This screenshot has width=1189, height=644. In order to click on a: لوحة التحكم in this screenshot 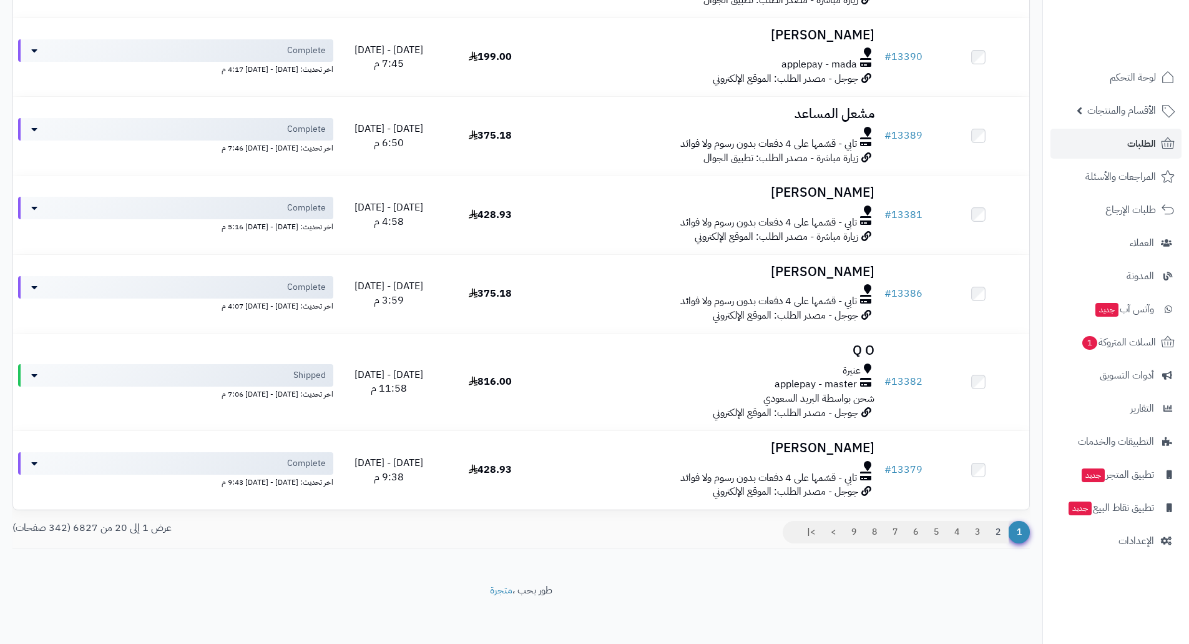, I will do `click(1116, 77)`.